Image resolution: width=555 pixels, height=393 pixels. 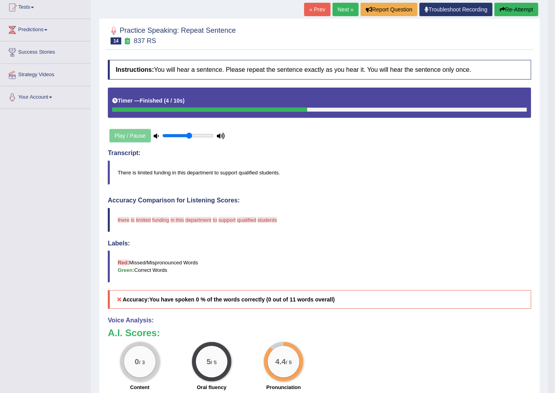 I want to click on a: Next », so click(x=345, y=9).